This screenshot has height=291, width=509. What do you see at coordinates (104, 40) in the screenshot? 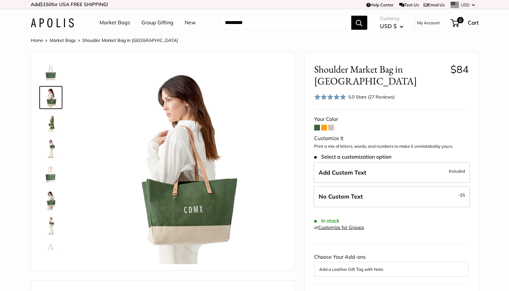
I see `nav: Breadcrumb` at bounding box center [104, 40].